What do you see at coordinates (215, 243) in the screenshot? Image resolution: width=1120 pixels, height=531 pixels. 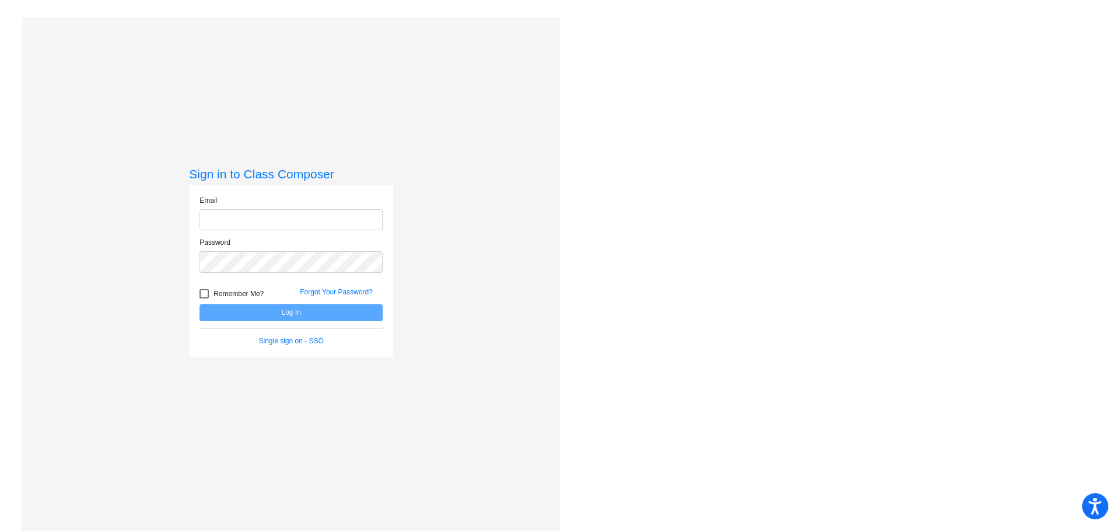 I see `label: Password` at bounding box center [215, 243].